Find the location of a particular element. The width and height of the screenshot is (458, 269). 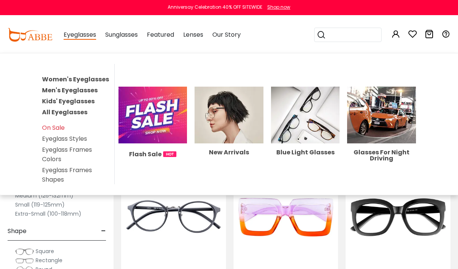

span: Sunglasses is located at coordinates (121, 34).